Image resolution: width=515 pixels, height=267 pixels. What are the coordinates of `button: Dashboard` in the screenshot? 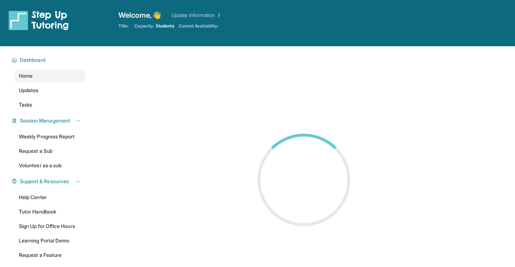 It's located at (49, 60).